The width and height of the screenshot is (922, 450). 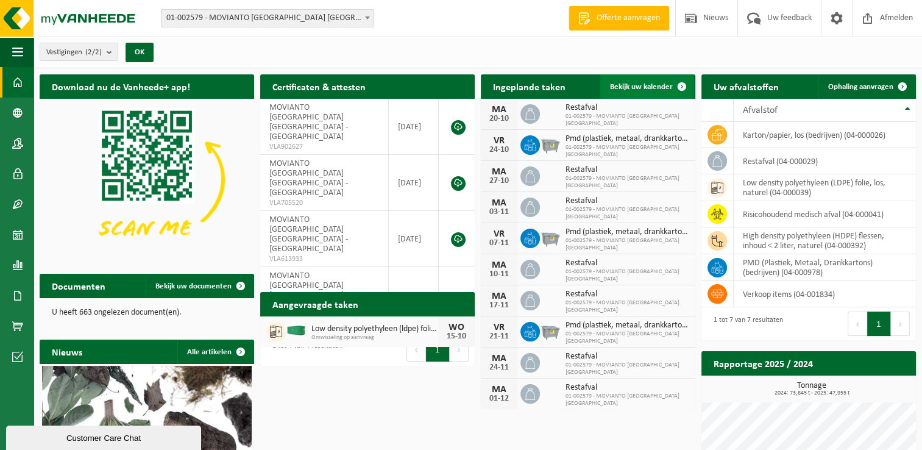 I want to click on h2: Nieuws, so click(x=67, y=351).